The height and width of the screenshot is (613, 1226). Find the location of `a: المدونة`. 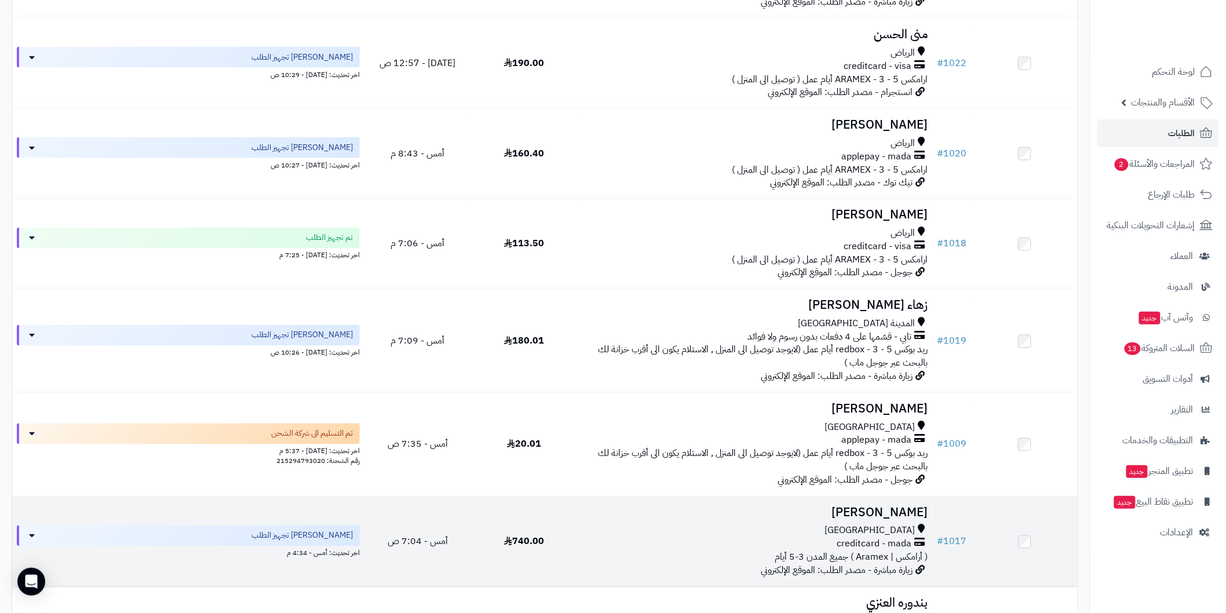

a: المدونة is located at coordinates (1158, 287).